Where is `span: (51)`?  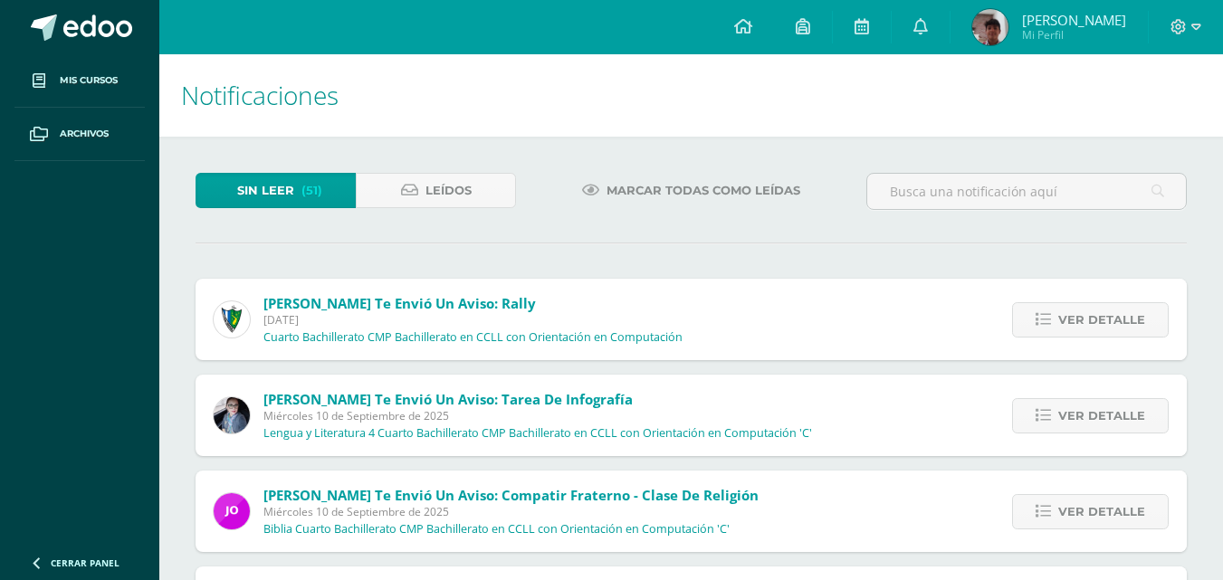
span: (51) is located at coordinates (311, 190).